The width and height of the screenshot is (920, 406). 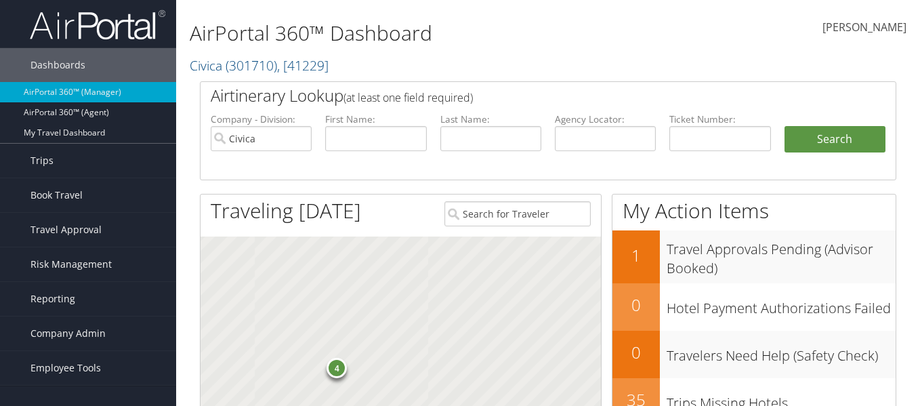 What do you see at coordinates (781, 305) in the screenshot?
I see `h3: Hotel Payment Authorizations Failed` at bounding box center [781, 305].